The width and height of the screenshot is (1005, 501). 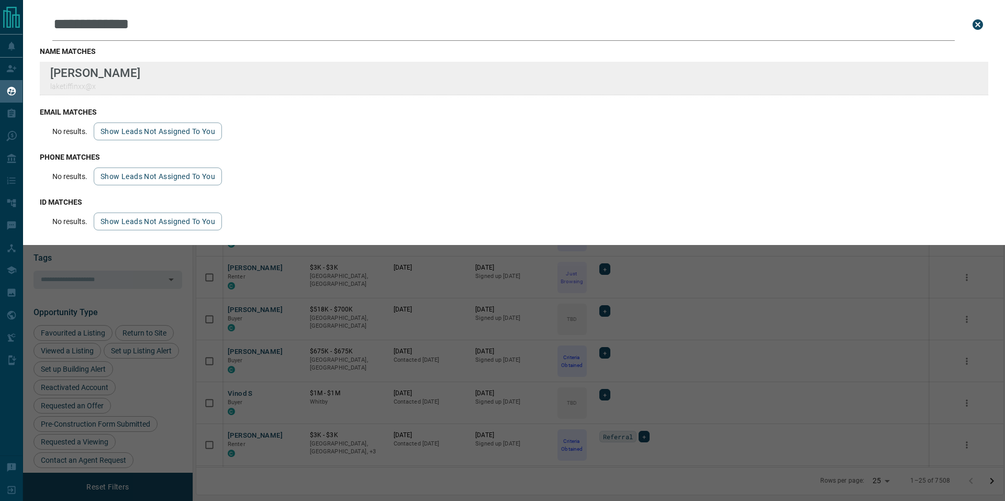 I want to click on h3: name matches, so click(x=514, y=51).